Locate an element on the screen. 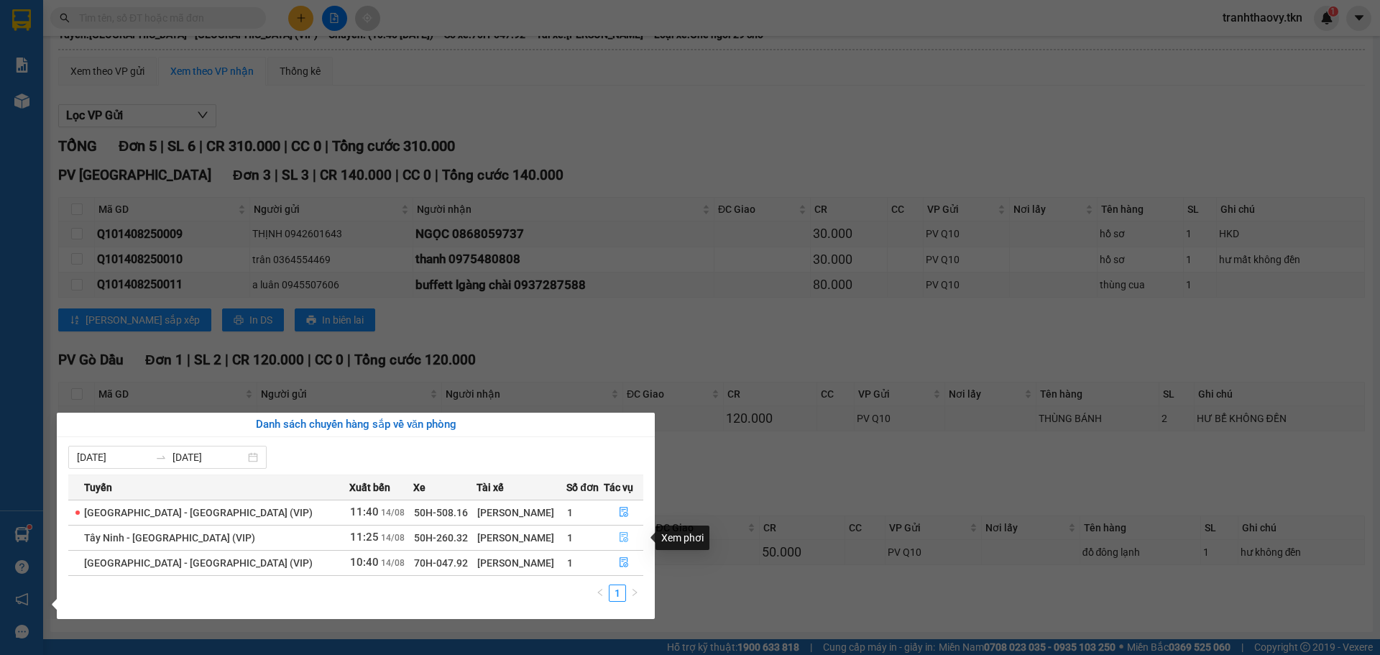 The width and height of the screenshot is (1380, 655). span: 50H-260.32 is located at coordinates (441, 538).